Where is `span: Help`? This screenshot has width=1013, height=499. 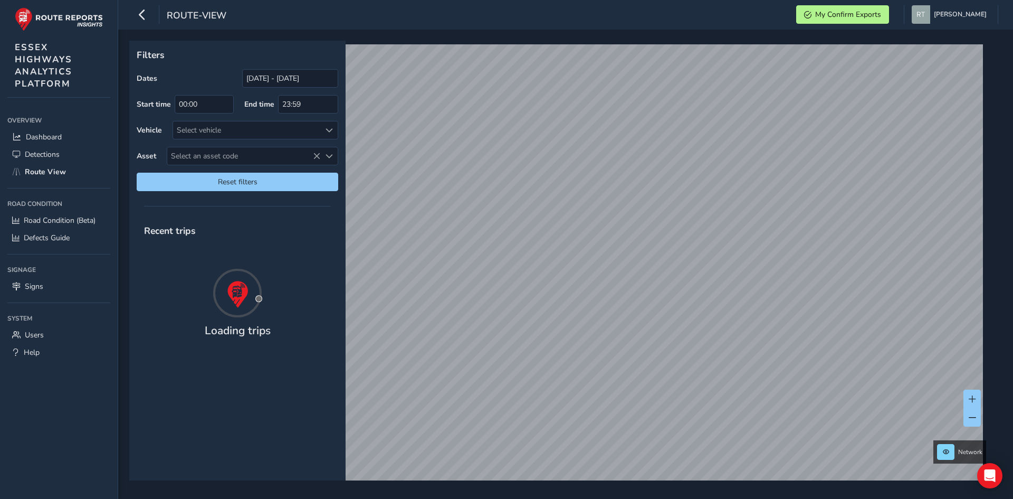
span: Help is located at coordinates (32, 352).